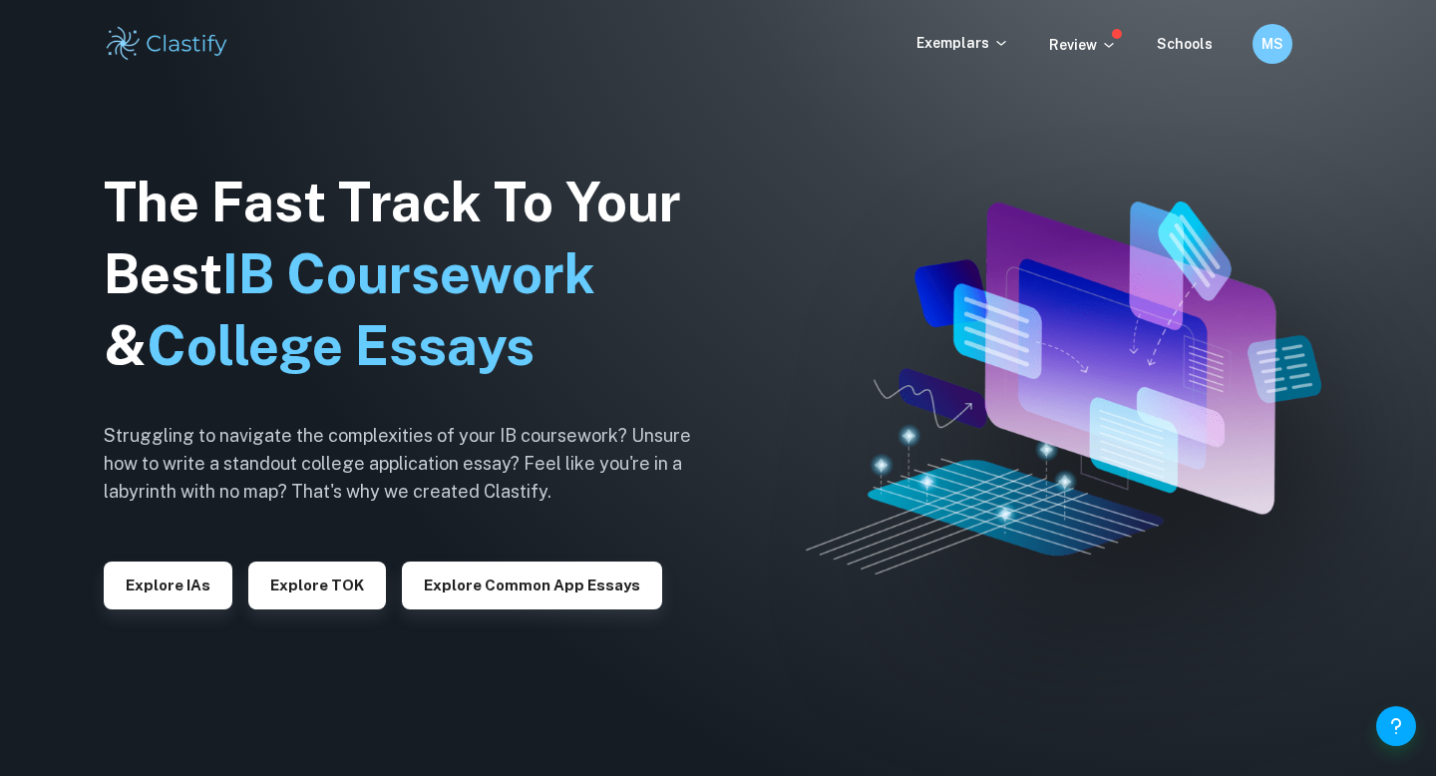 This screenshot has width=1436, height=776. I want to click on p: Review, so click(1083, 45).